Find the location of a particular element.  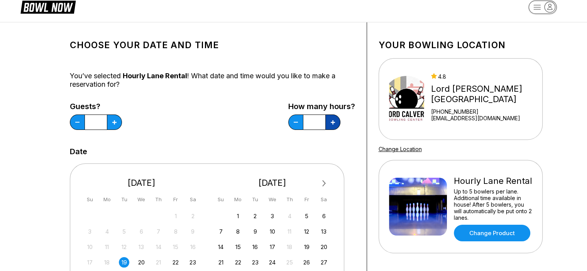

h1: Your bowling location is located at coordinates (460, 45).